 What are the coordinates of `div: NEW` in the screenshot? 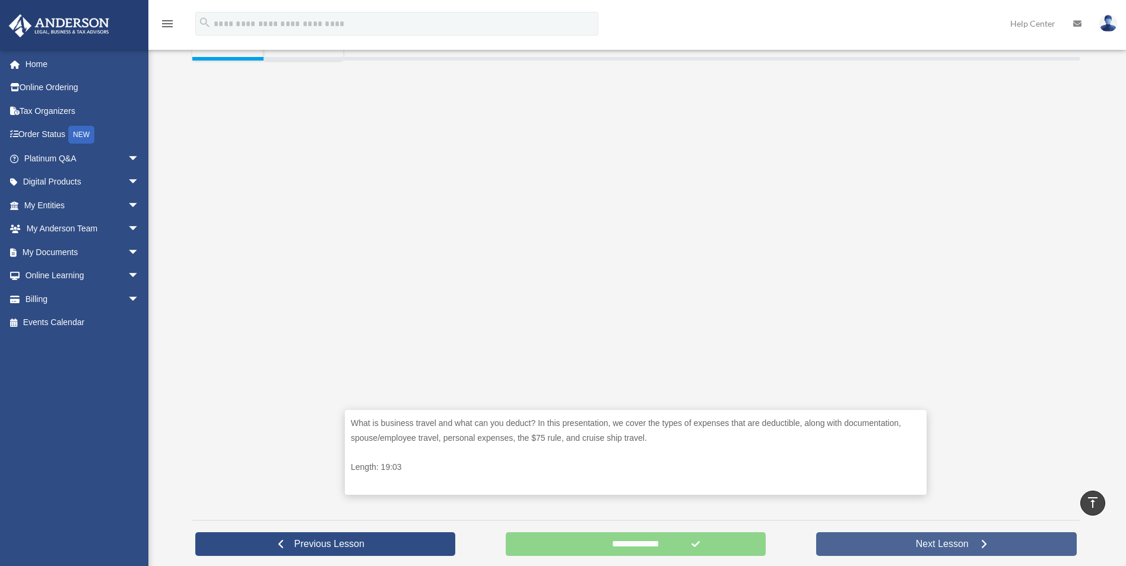 It's located at (81, 135).